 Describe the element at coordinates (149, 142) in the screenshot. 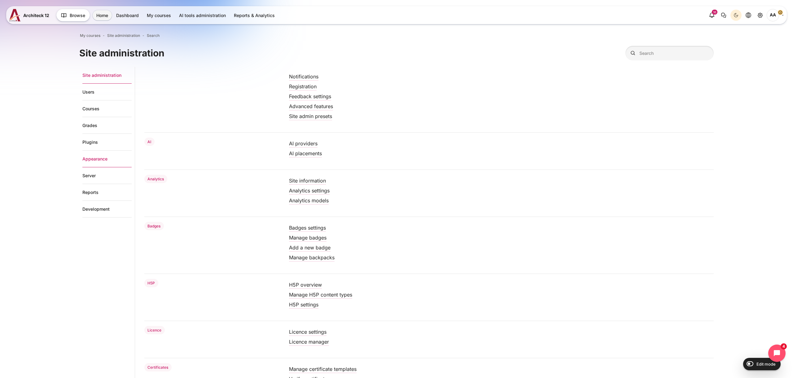

I see `a: AI` at that location.